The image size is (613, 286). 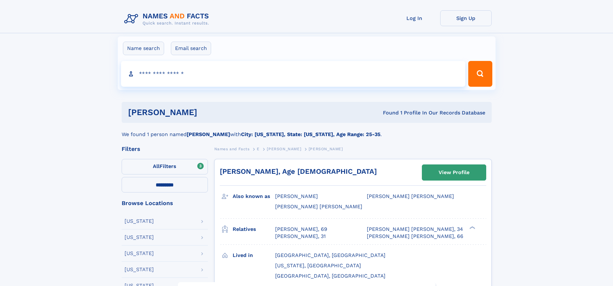 I want to click on div: Browse Locations, so click(x=165, y=203).